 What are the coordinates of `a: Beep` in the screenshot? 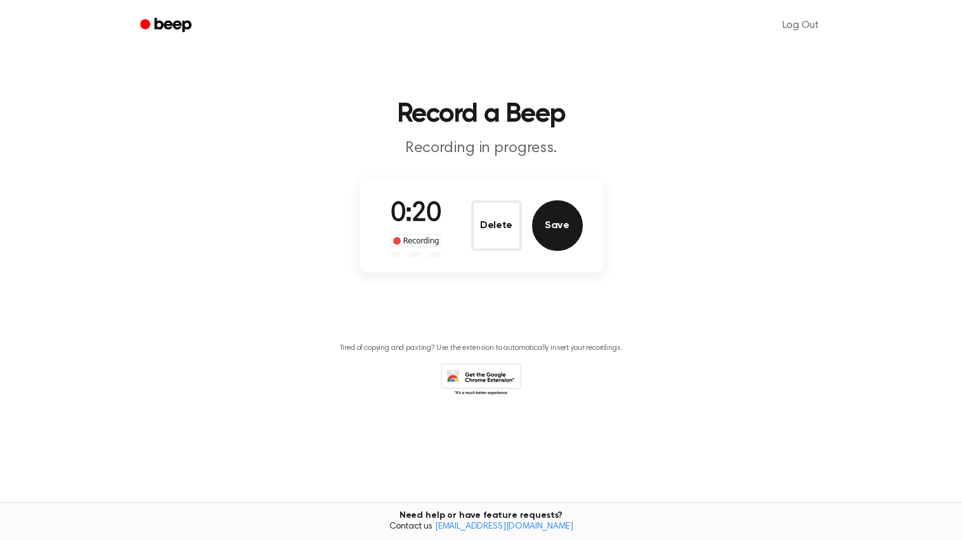 It's located at (167, 25).